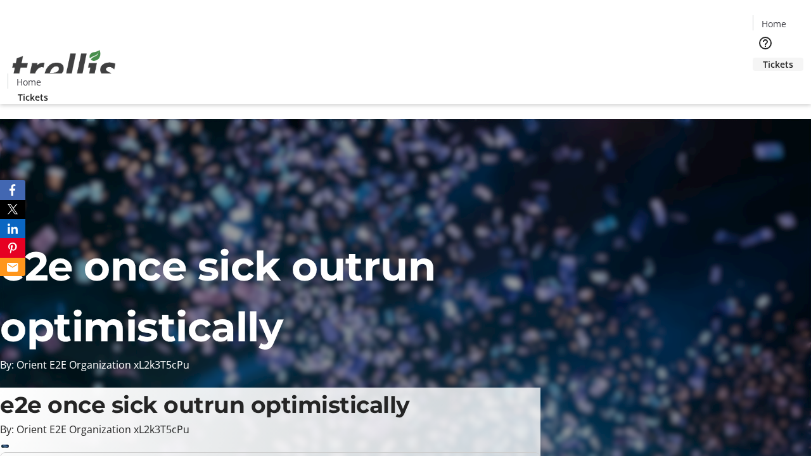  I want to click on button: Cart, so click(765, 84).